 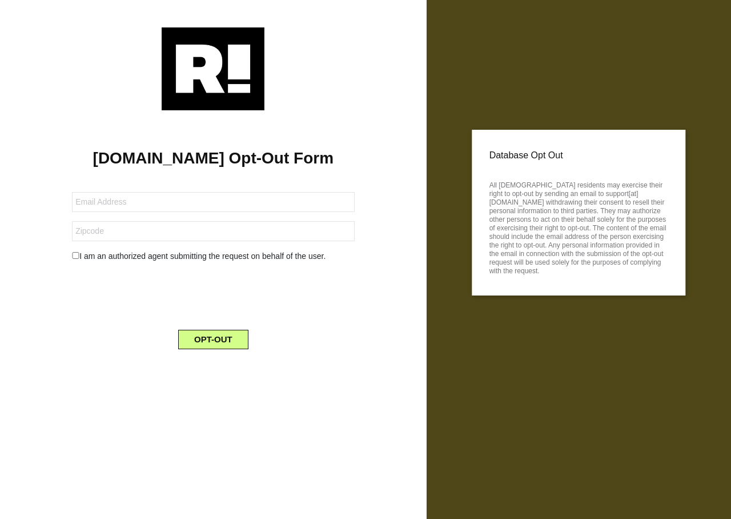 What do you see at coordinates (213, 256) in the screenshot?
I see `div: I am an authorized agent submitting the request on behalf of the user.` at bounding box center [213, 256].